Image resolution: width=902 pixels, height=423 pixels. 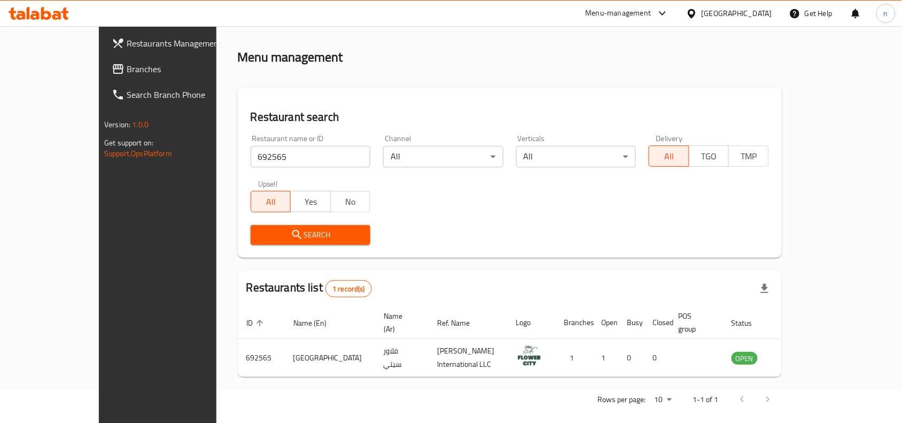 I want to click on a: Home, so click(x=255, y=21).